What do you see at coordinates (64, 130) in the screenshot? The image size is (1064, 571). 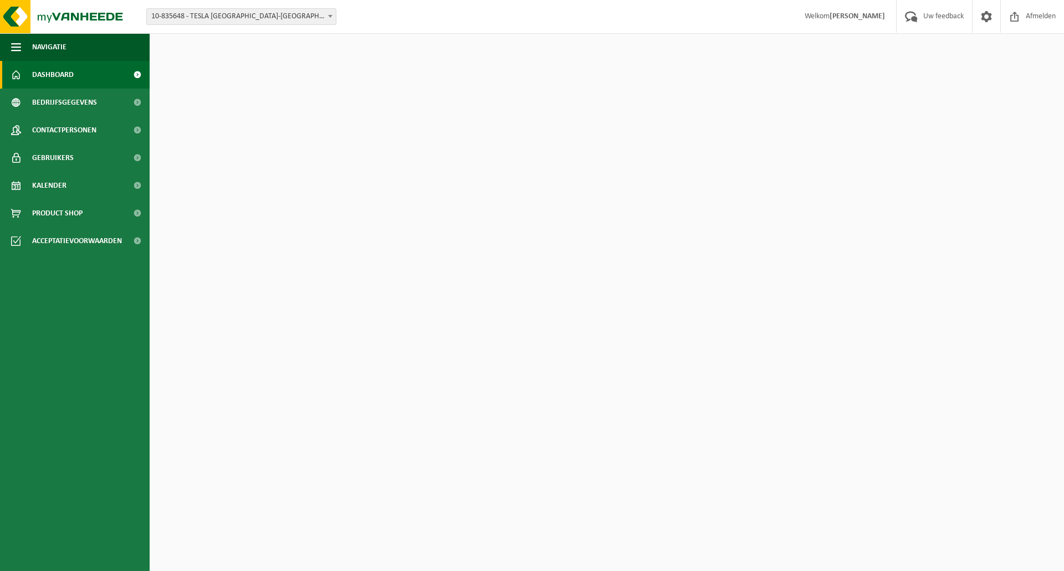 I see `span: Contactpersonen` at bounding box center [64, 130].